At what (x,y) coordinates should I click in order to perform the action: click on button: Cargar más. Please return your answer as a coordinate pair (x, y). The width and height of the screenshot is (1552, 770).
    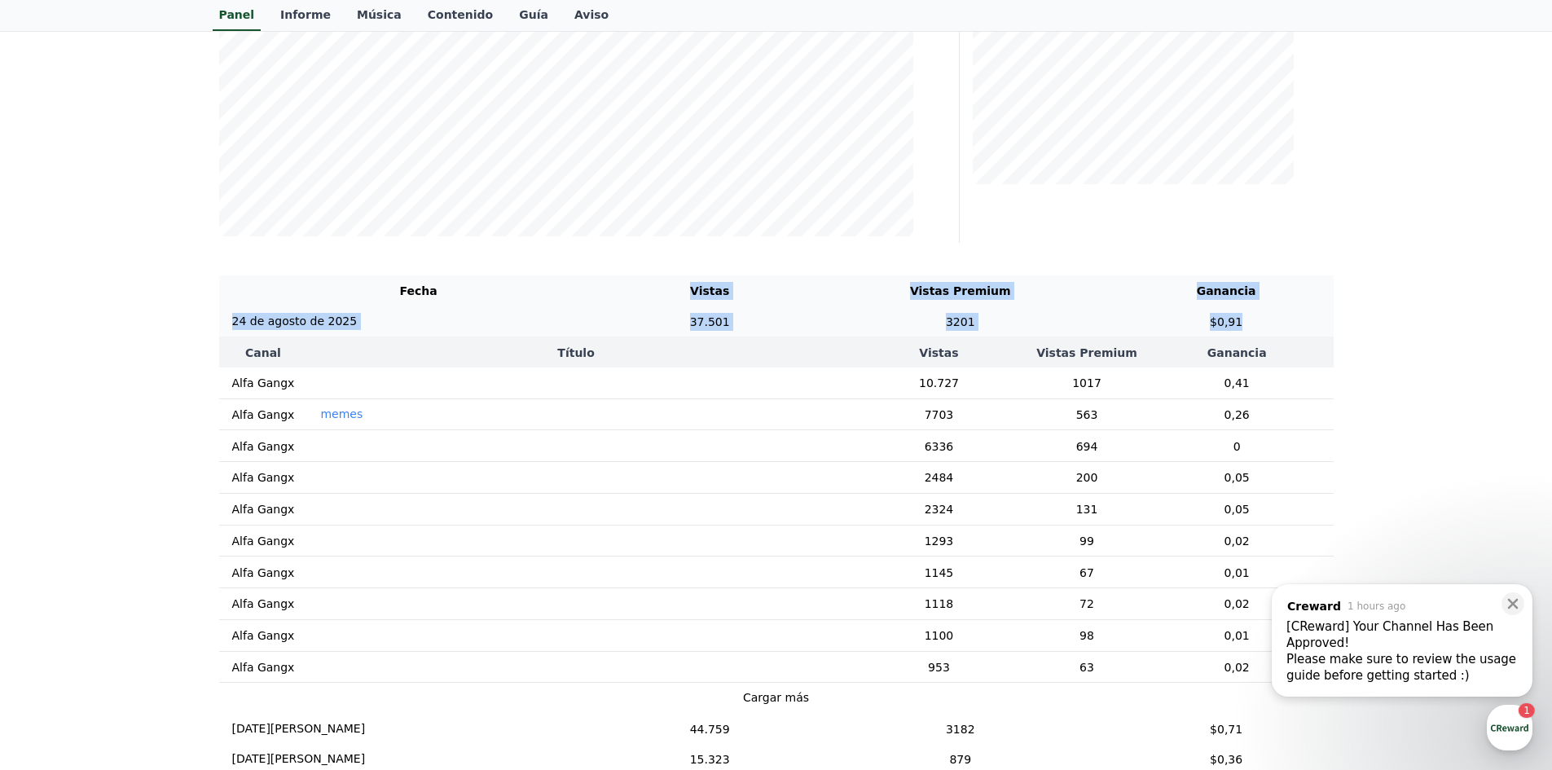
    Looking at the image, I should click on (776, 697).